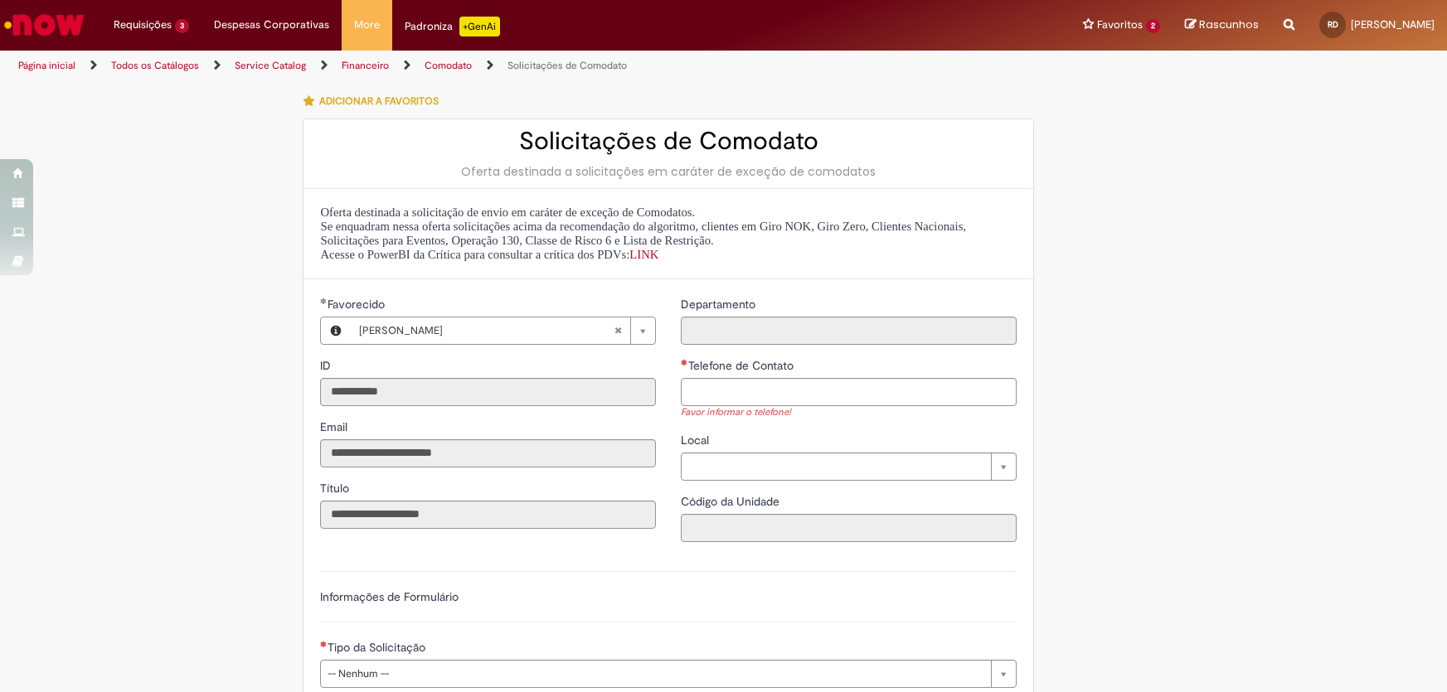 Image resolution: width=1447 pixels, height=692 pixels. Describe the element at coordinates (182, 26) in the screenshot. I see `span: 3` at that location.